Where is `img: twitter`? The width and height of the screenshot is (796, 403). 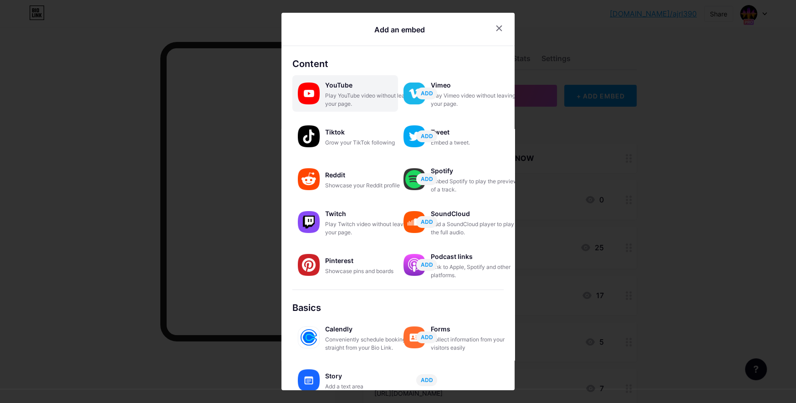
img: twitter is located at coordinates (415, 136).